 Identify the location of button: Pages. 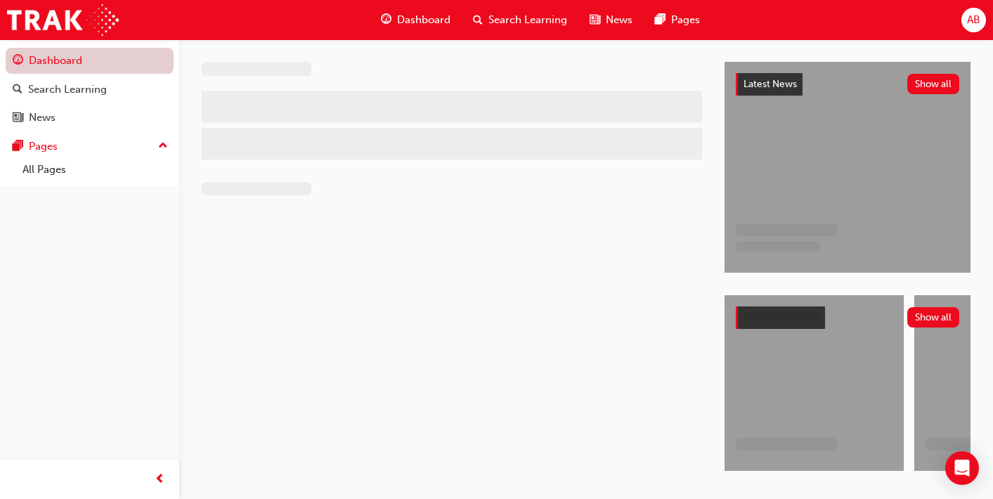
(89, 146).